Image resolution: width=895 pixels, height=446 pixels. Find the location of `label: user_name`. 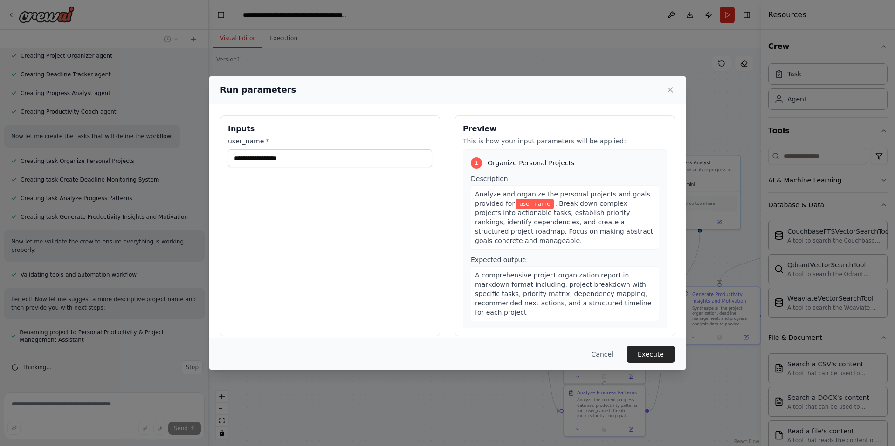

label: user_name is located at coordinates (330, 141).